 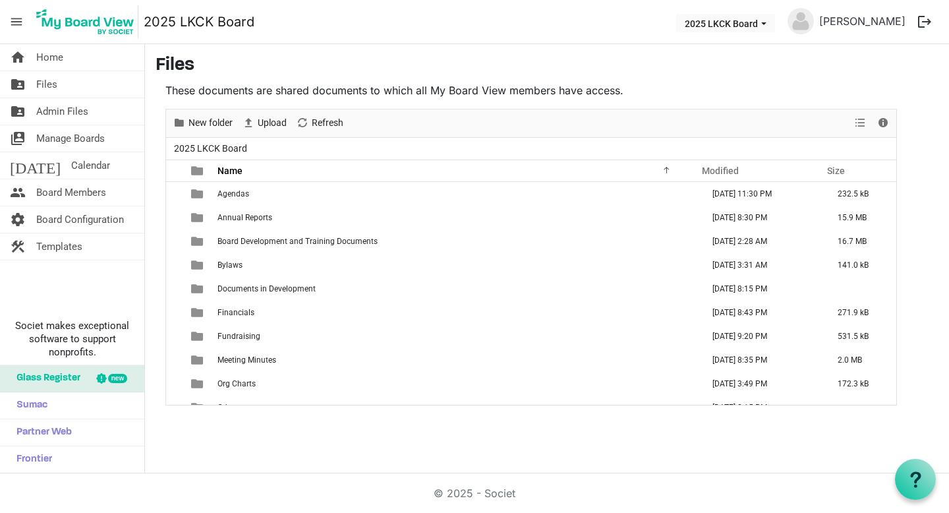 What do you see at coordinates (41, 432) in the screenshot?
I see `span: Partner Web` at bounding box center [41, 432].